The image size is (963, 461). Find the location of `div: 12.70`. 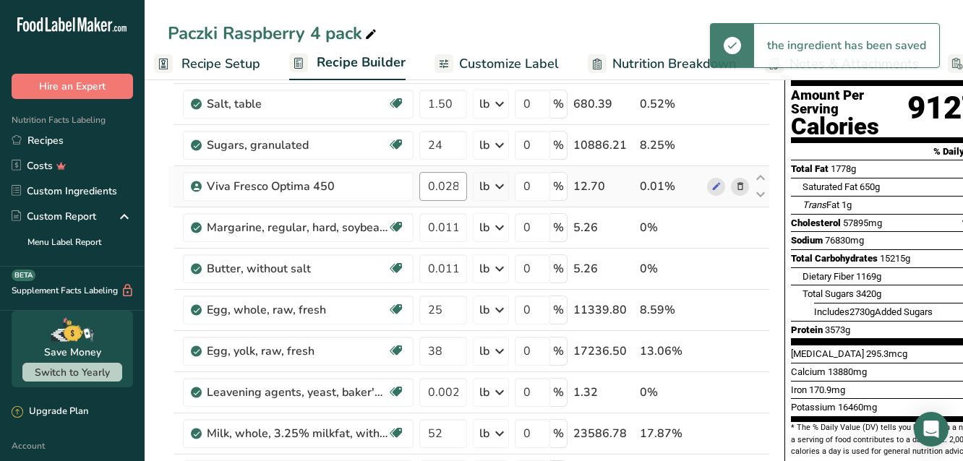

div: 12.70 is located at coordinates (604, 186).